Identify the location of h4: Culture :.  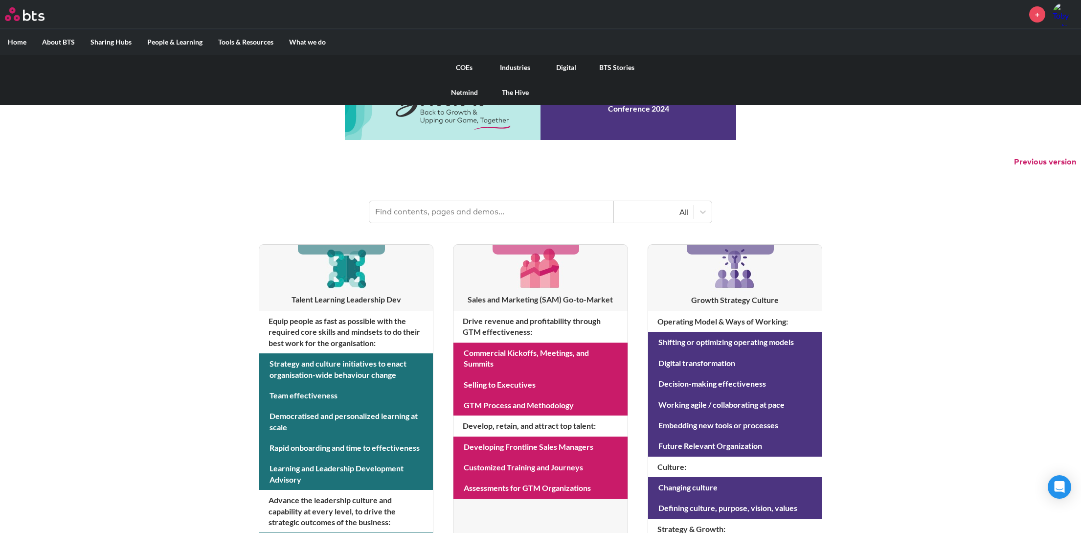
(735, 467).